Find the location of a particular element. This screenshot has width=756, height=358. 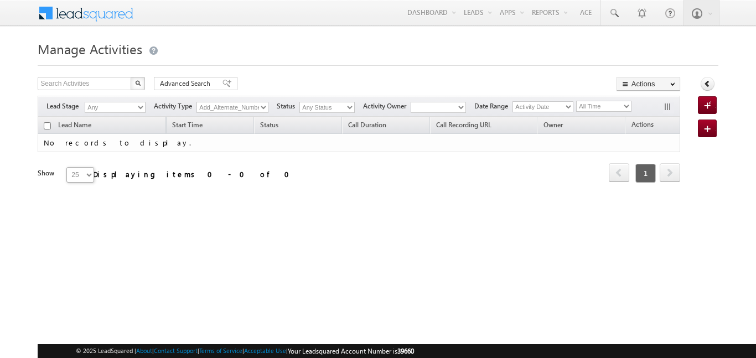

a: next is located at coordinates (669, 173).